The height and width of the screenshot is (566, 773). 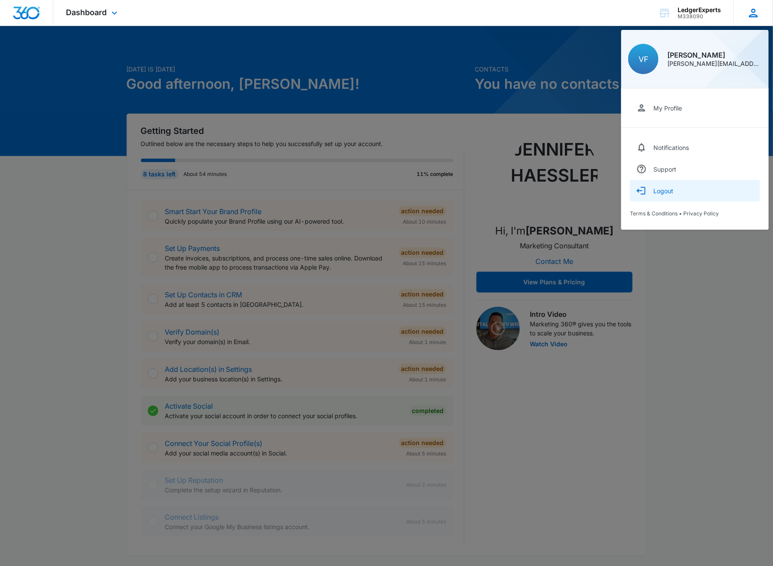 What do you see at coordinates (663, 191) in the screenshot?
I see `div: Logout` at bounding box center [663, 191].